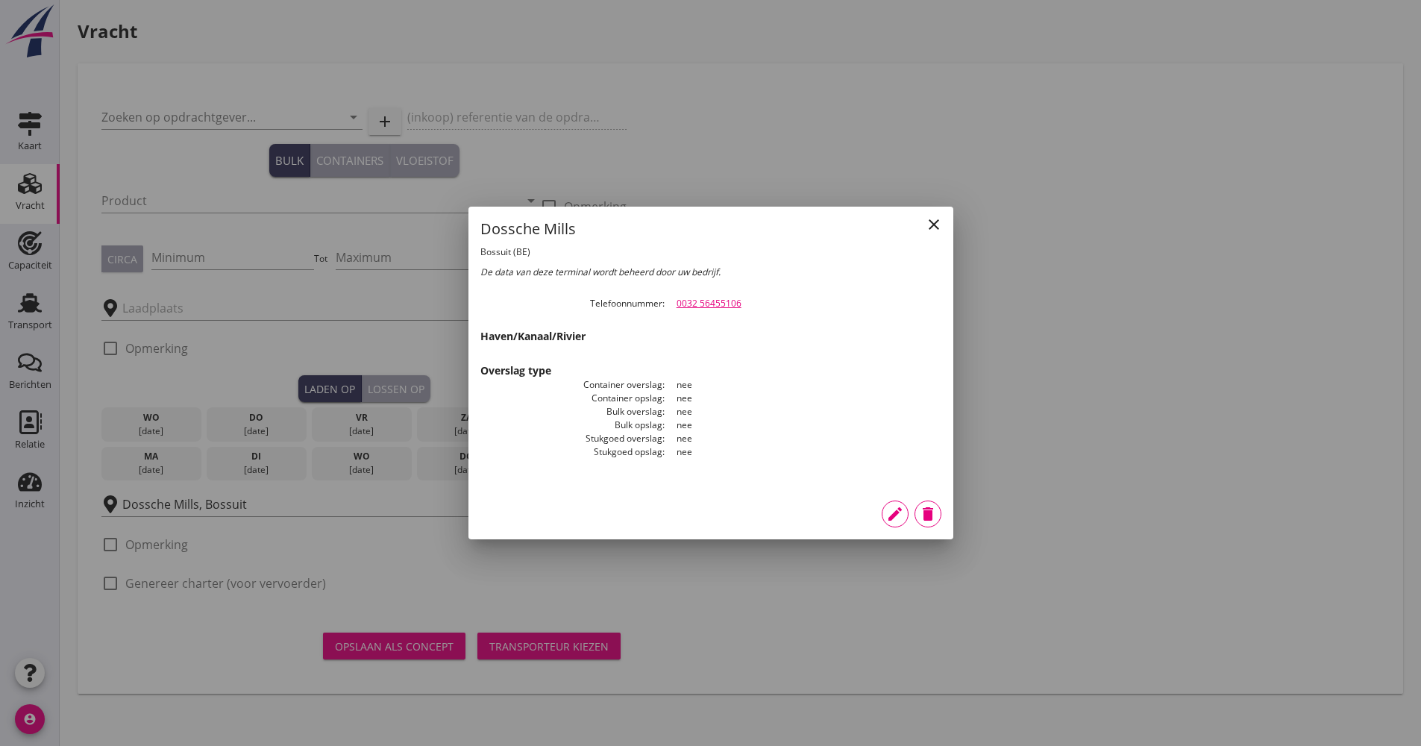 The width and height of the screenshot is (1421, 746). I want to click on a: 0032 56455106, so click(709, 303).